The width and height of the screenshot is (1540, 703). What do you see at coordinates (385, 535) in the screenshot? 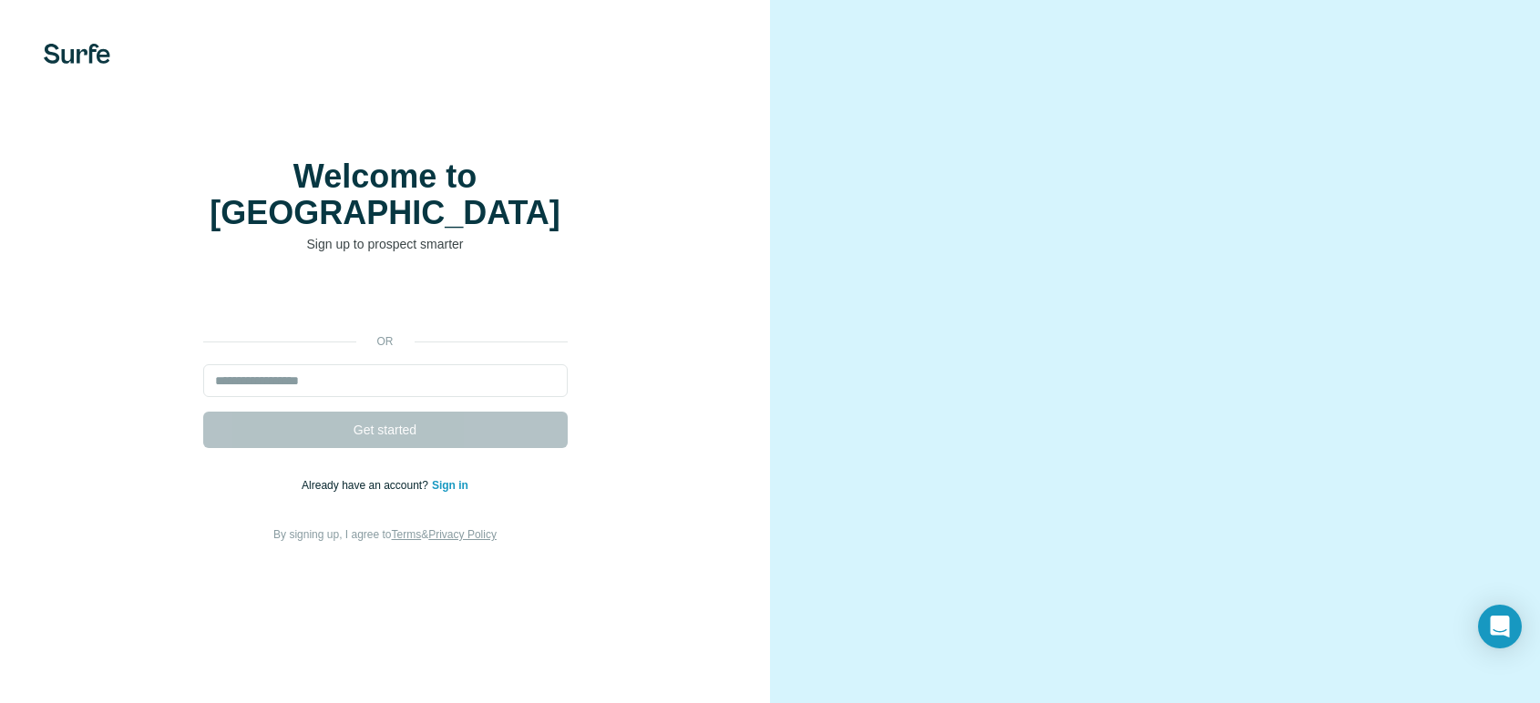
I see `span: By signing up, I agree to &` at bounding box center [385, 535].